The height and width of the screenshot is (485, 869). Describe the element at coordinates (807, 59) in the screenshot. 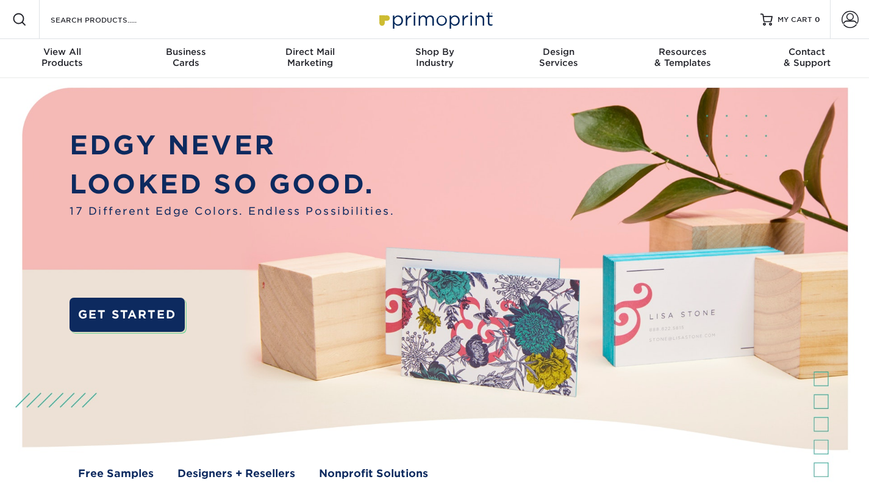

I see `a: Contact& Support` at that location.